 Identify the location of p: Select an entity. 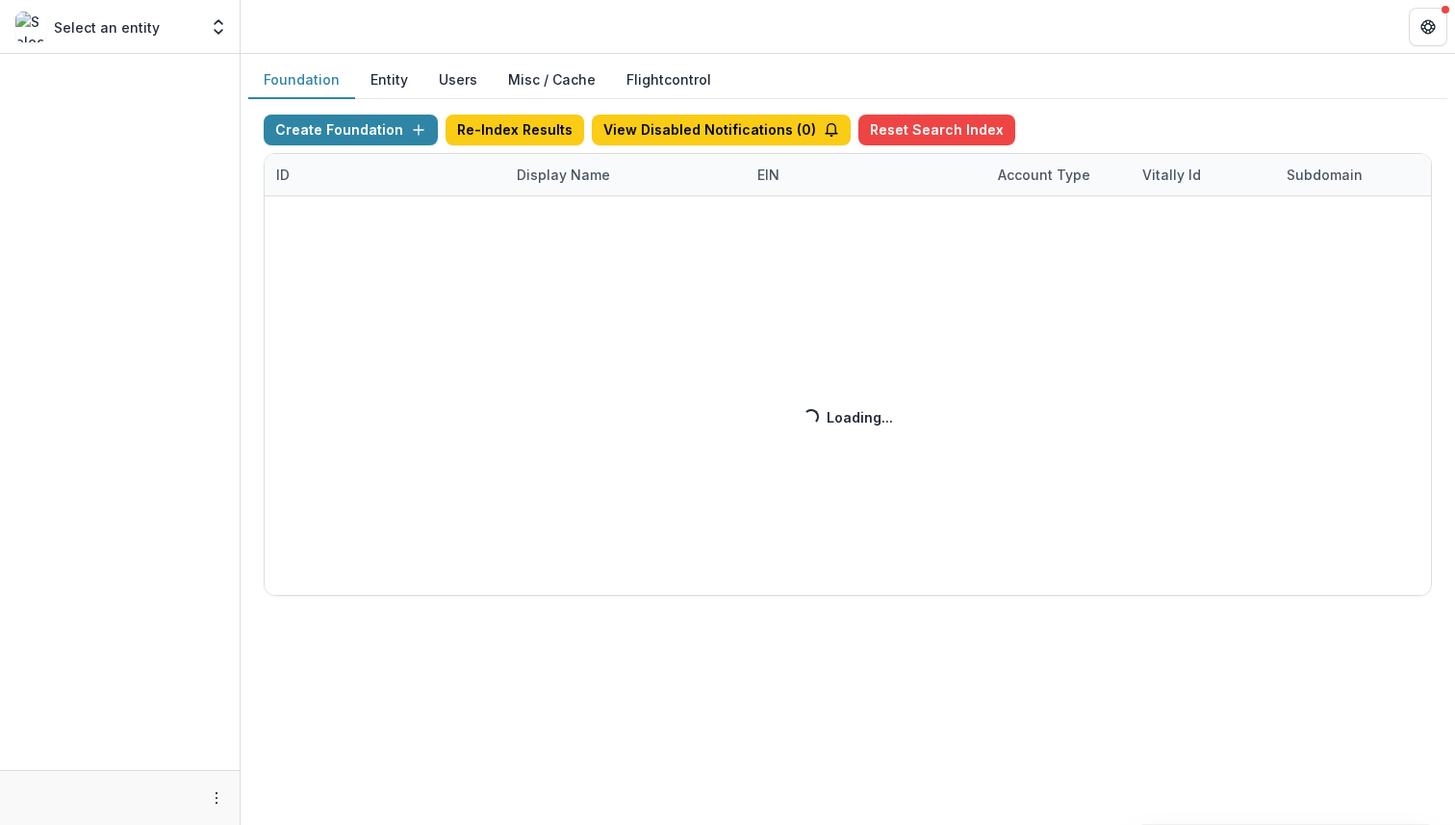
(107, 27).